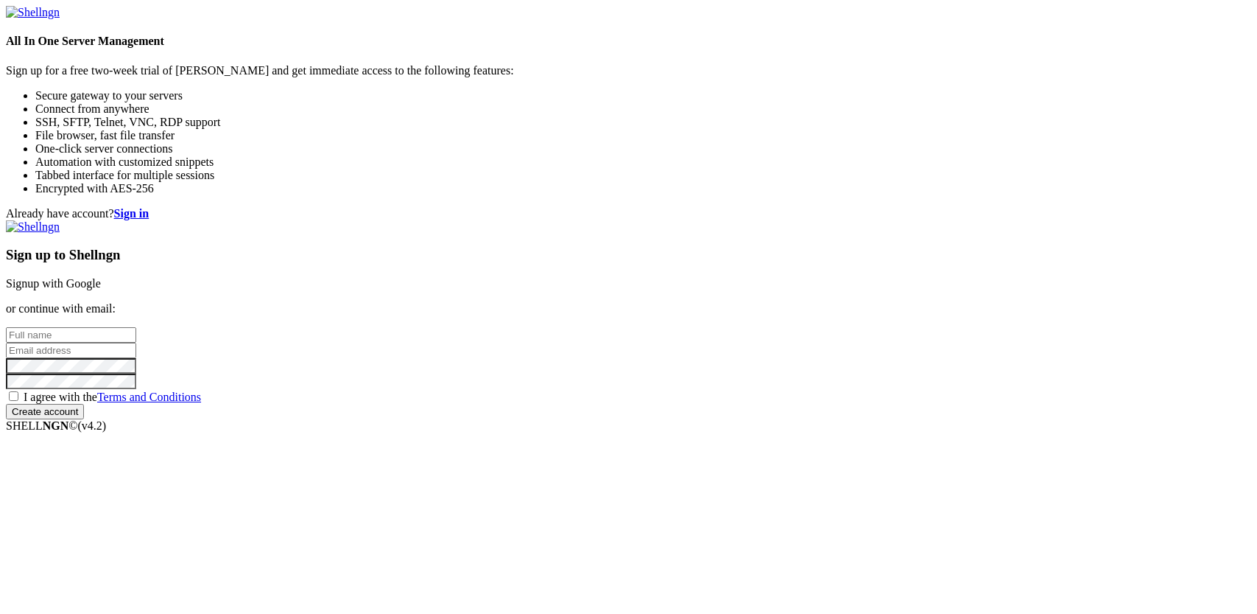 The height and width of the screenshot is (614, 1257). What do you see at coordinates (643, 162) in the screenshot?
I see `li: Automation with customized snippets` at bounding box center [643, 162].